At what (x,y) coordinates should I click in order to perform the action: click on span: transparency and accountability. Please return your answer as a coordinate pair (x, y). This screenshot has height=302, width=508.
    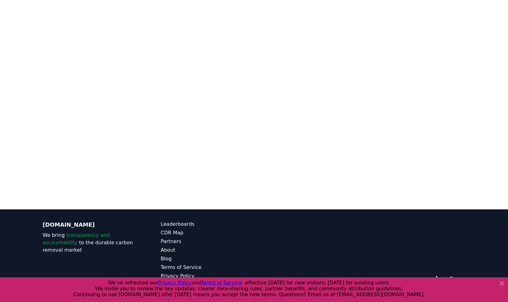
    Looking at the image, I should click on (76, 239).